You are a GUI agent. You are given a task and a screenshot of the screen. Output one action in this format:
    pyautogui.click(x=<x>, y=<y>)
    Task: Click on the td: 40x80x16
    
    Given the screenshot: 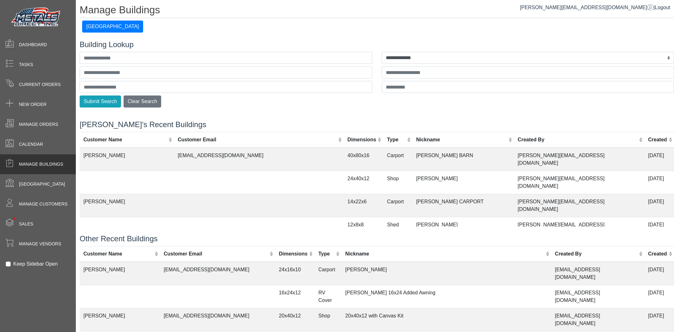 What is the action you would take?
    pyautogui.click(x=363, y=159)
    